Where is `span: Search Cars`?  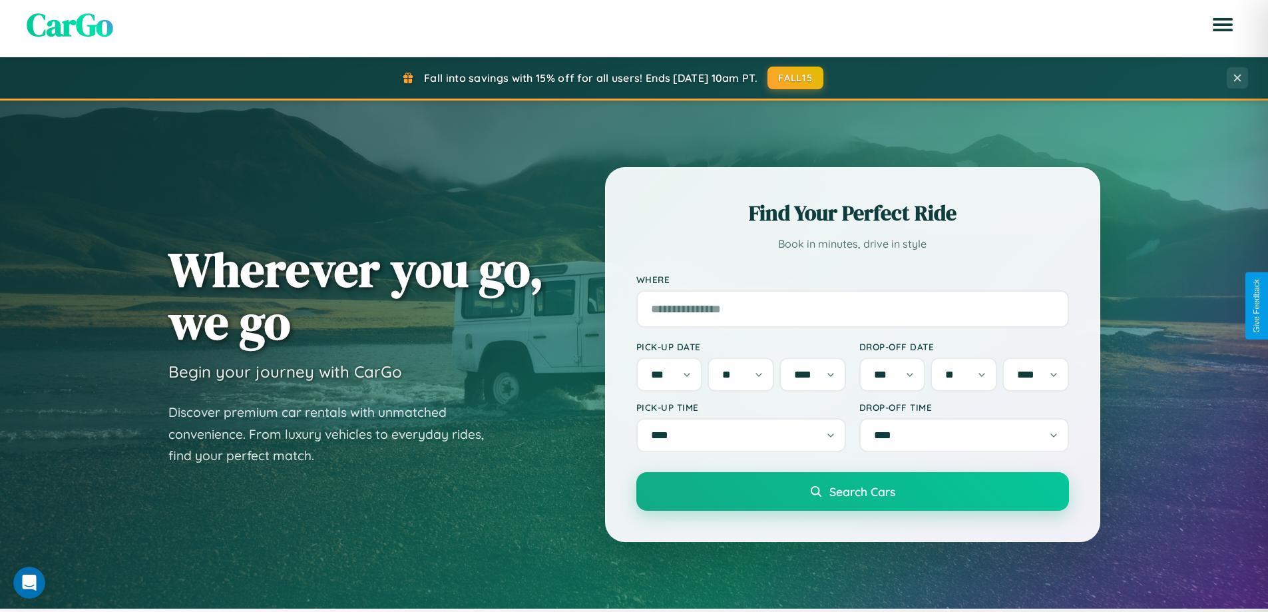
span: Search Cars is located at coordinates (862, 491).